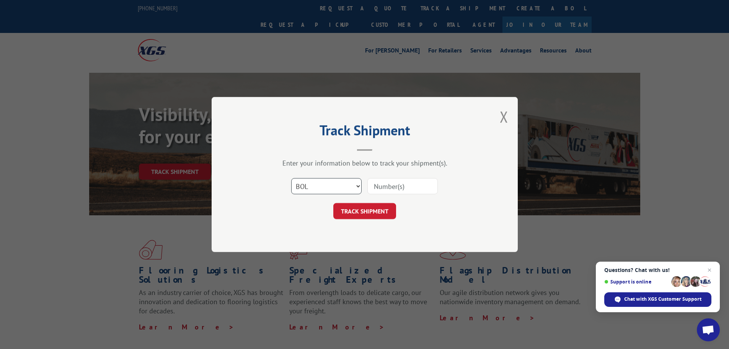  What do you see at coordinates (365, 132) in the screenshot?
I see `h2: Track Shipment` at bounding box center [365, 132].